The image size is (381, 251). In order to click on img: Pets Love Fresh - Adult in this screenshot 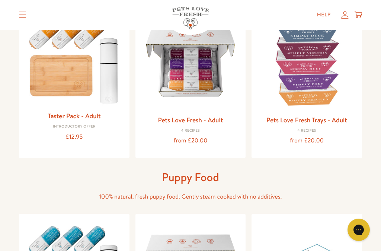, I will do `click(190, 62)`.